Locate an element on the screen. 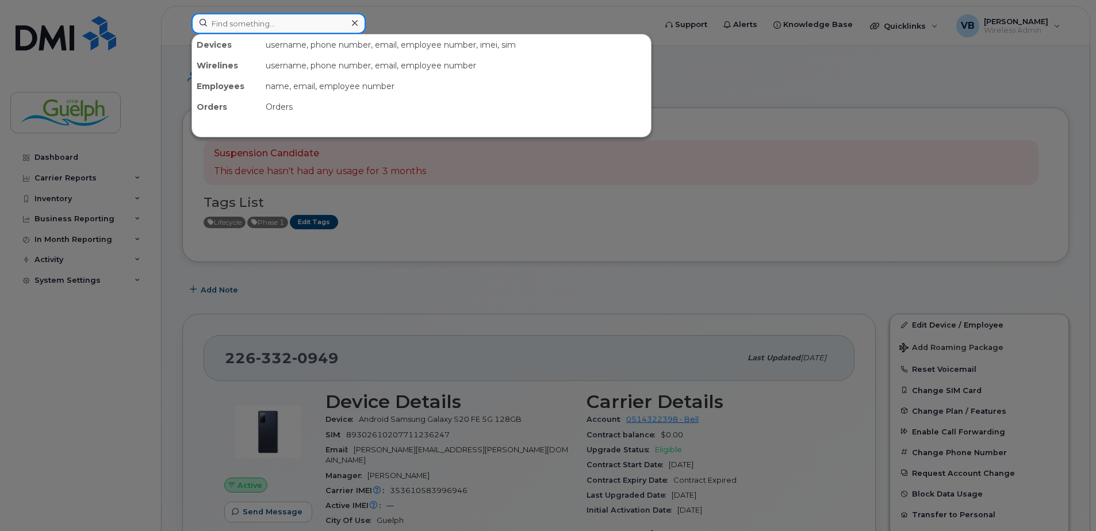  div: name, email, employee number is located at coordinates (456, 86).